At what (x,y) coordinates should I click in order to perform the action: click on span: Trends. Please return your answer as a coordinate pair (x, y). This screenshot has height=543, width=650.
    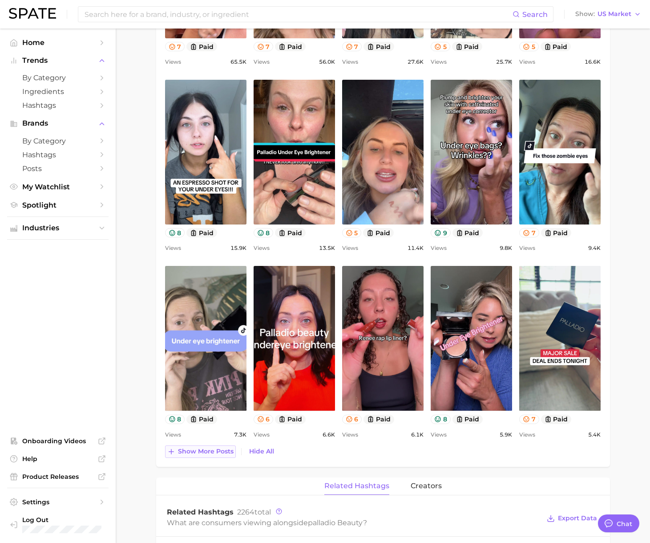
    Looking at the image, I should click on (58, 61).